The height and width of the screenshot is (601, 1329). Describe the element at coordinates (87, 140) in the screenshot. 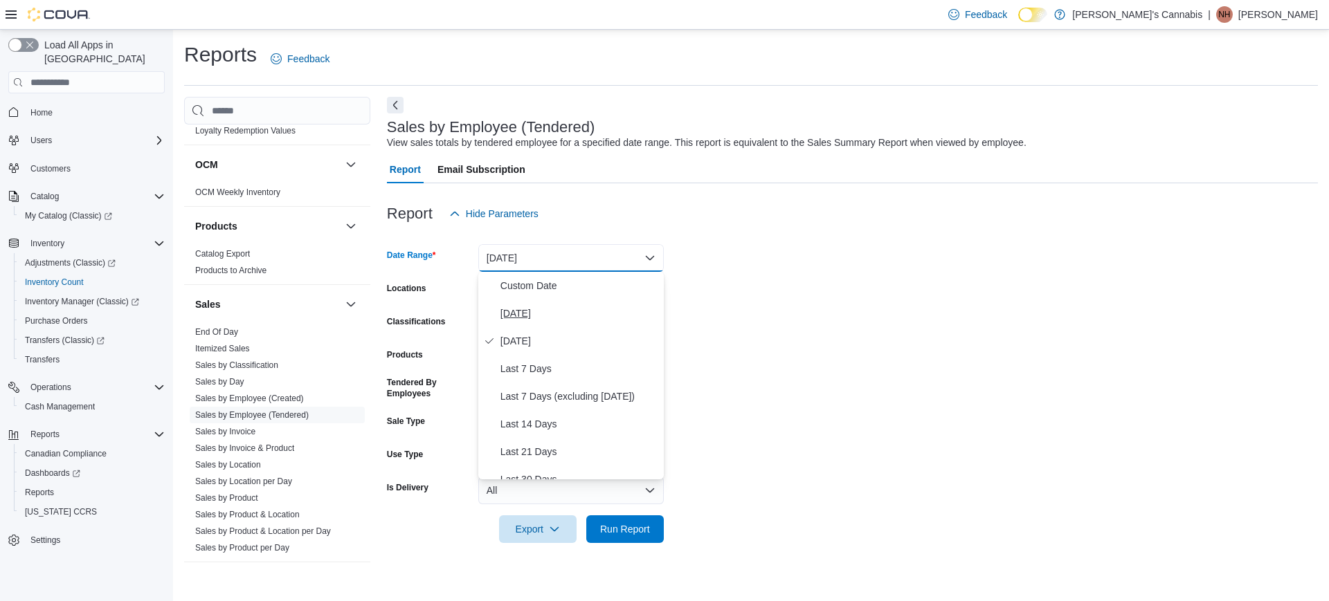

I see `button: Users` at that location.